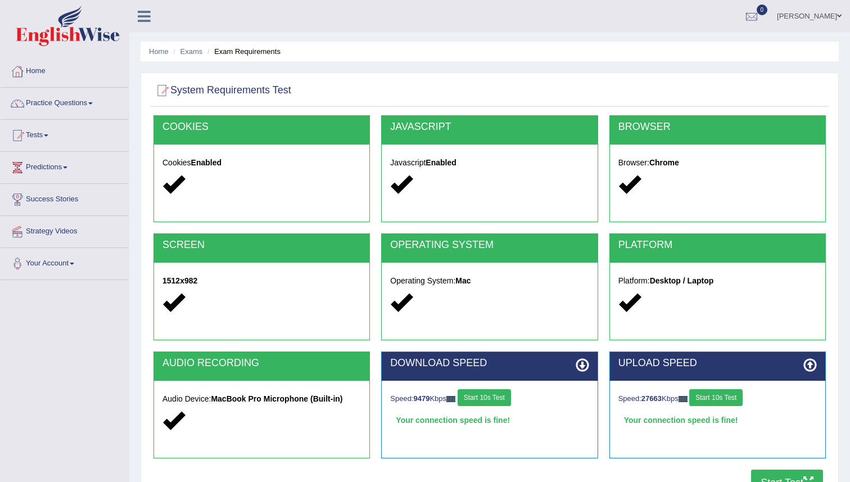  I want to click on strong: 1512x982, so click(180, 281).